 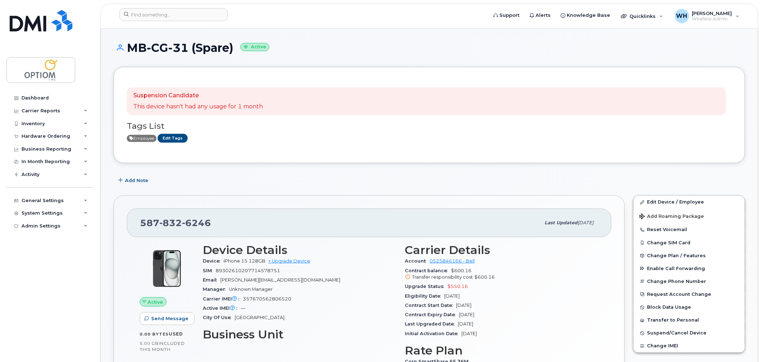 What do you see at coordinates (689, 282) in the screenshot?
I see `button: Change Phone Number` at bounding box center [689, 282].